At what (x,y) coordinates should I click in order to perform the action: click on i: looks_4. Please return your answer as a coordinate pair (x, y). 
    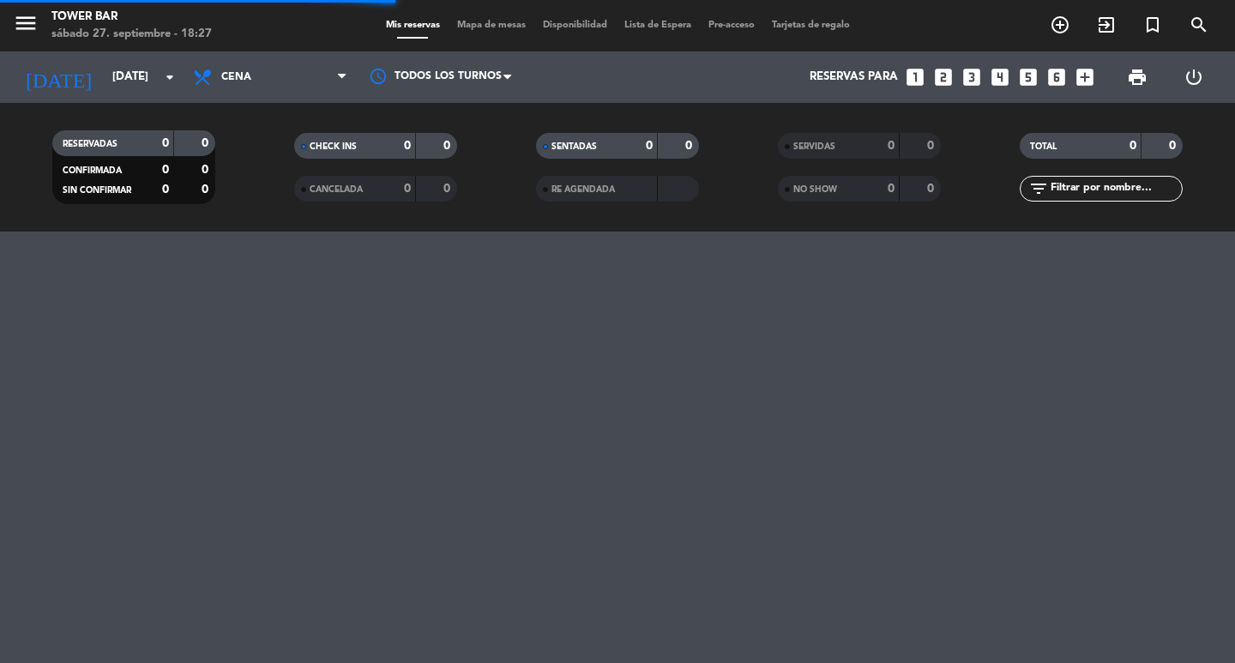
    Looking at the image, I should click on (1000, 77).